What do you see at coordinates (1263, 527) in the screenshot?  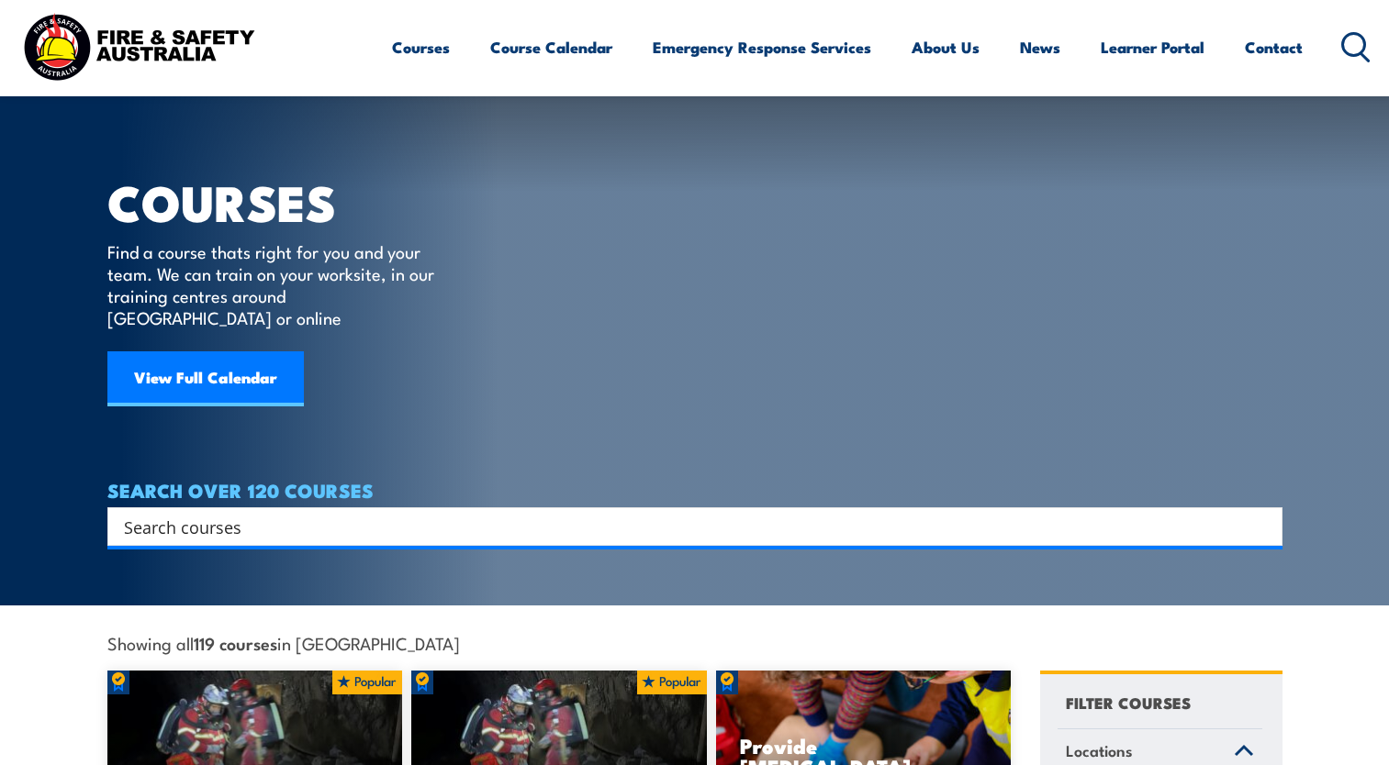 I see `button: Search magnifier button` at bounding box center [1263, 527].